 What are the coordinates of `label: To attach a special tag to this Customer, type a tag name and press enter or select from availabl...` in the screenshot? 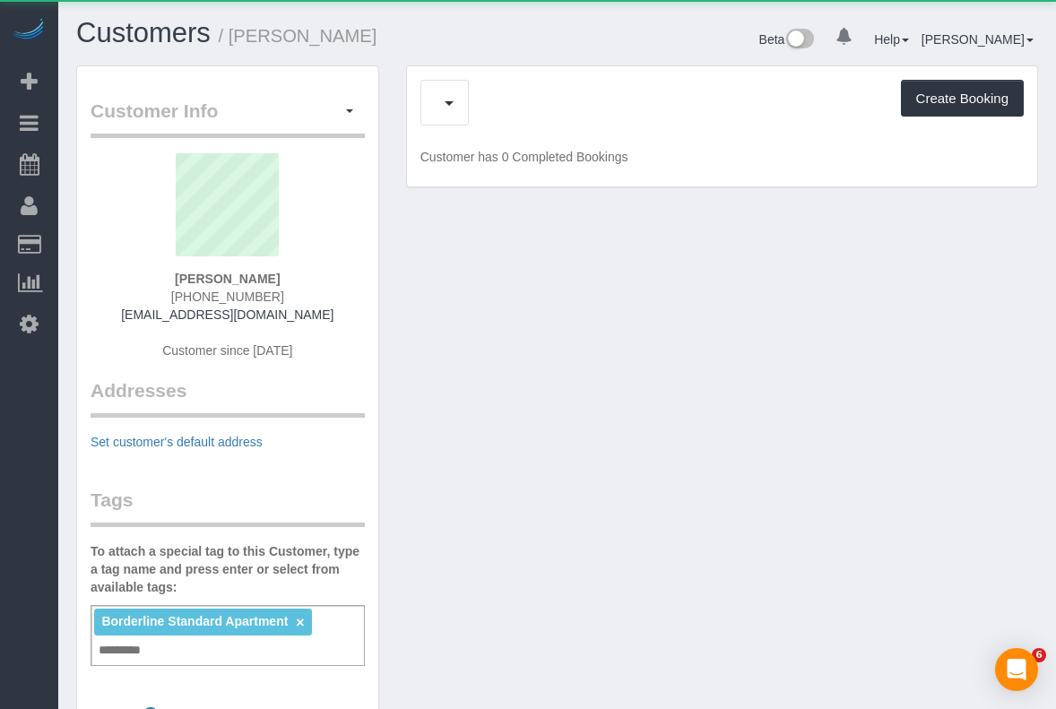 It's located at (228, 569).